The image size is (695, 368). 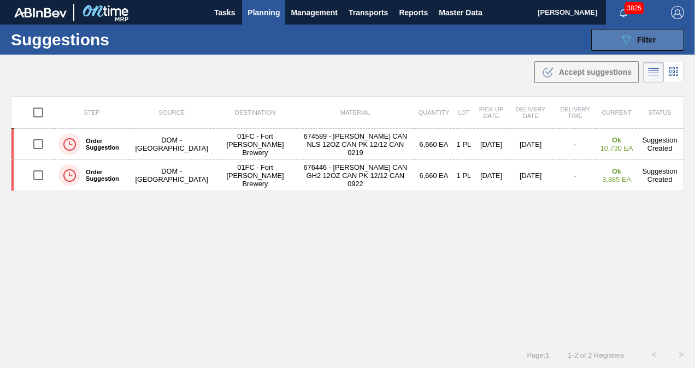 What do you see at coordinates (617, 148) in the screenshot?
I see `span: 10,730 EA` at bounding box center [617, 148].